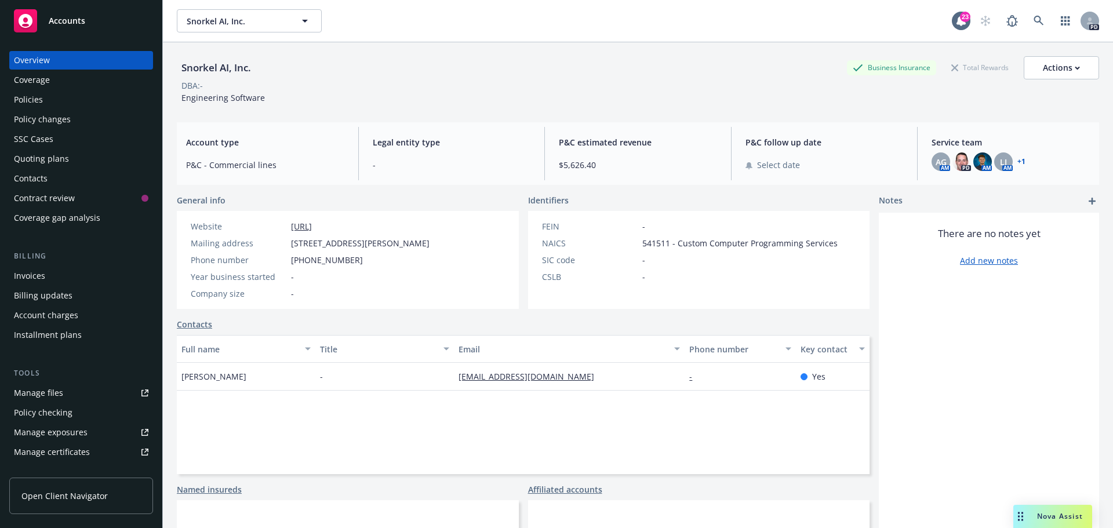 Image resolution: width=1113 pixels, height=528 pixels. What do you see at coordinates (890, 201) in the screenshot?
I see `span: Notes` at bounding box center [890, 201].